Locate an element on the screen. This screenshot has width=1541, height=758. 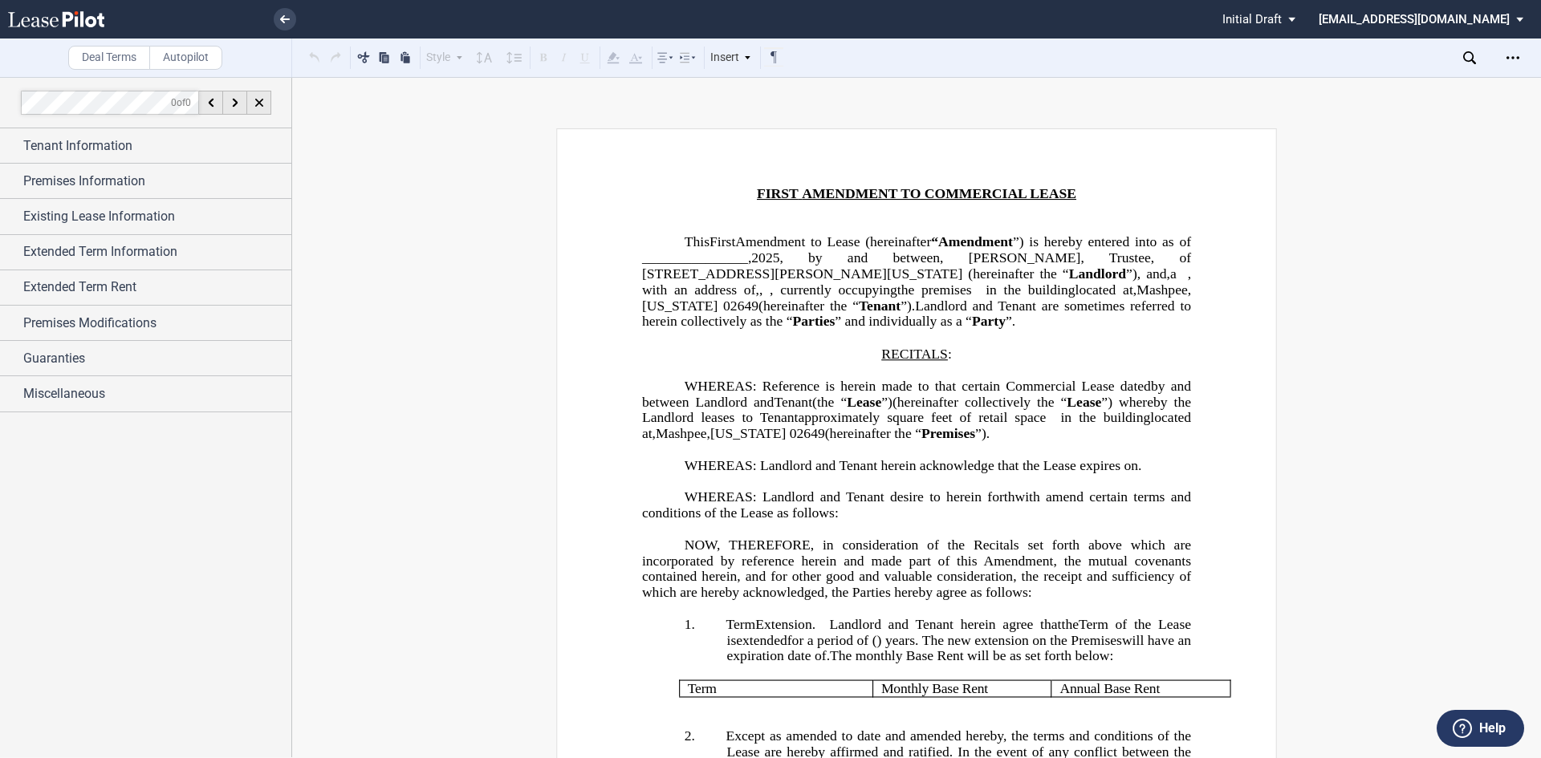
span: ”) whereby the Landlord leases to Tenant is located at coordinates (918, 409).